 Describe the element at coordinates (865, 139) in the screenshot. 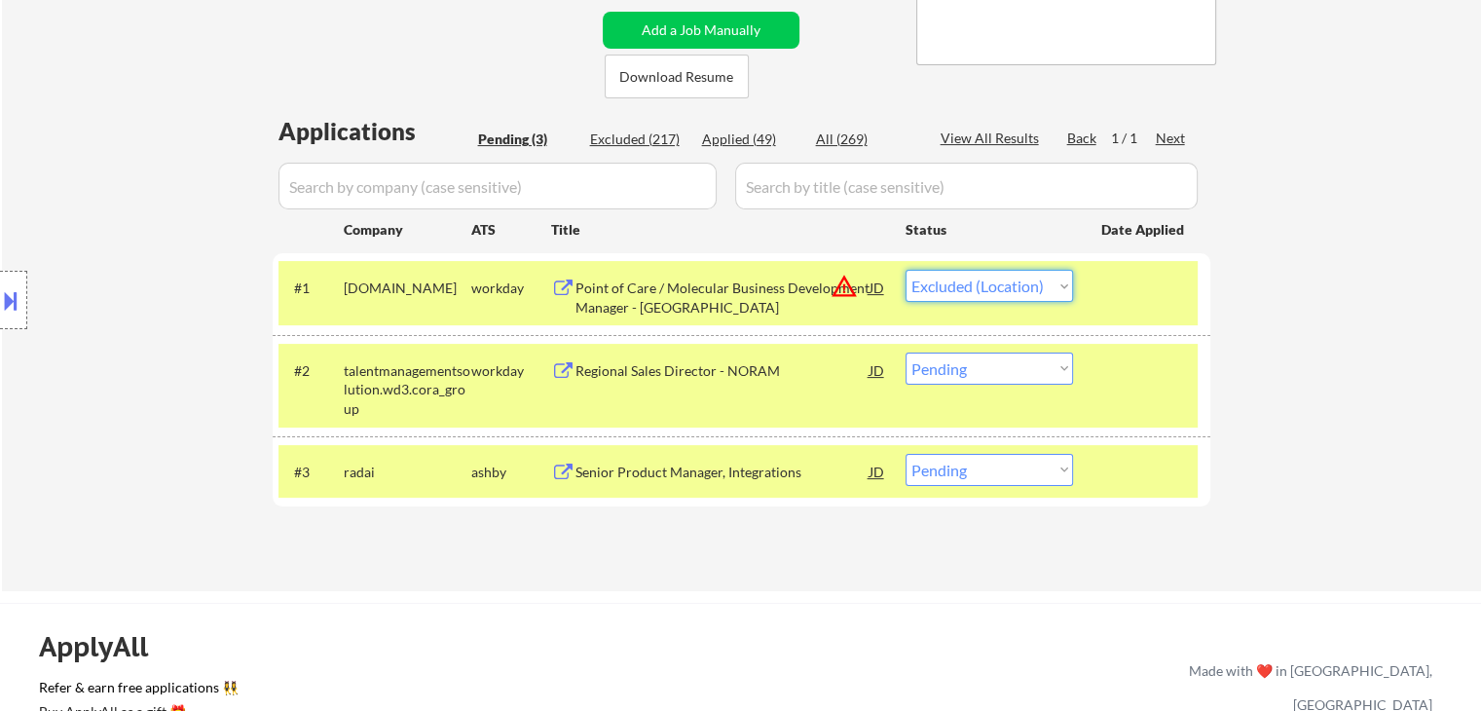

I see `div: All (269)` at that location.